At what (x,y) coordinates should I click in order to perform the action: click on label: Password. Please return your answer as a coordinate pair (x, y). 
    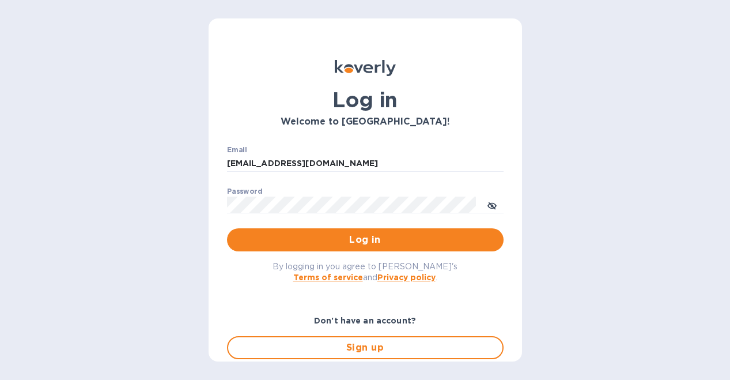
    Looking at the image, I should click on (244, 191).